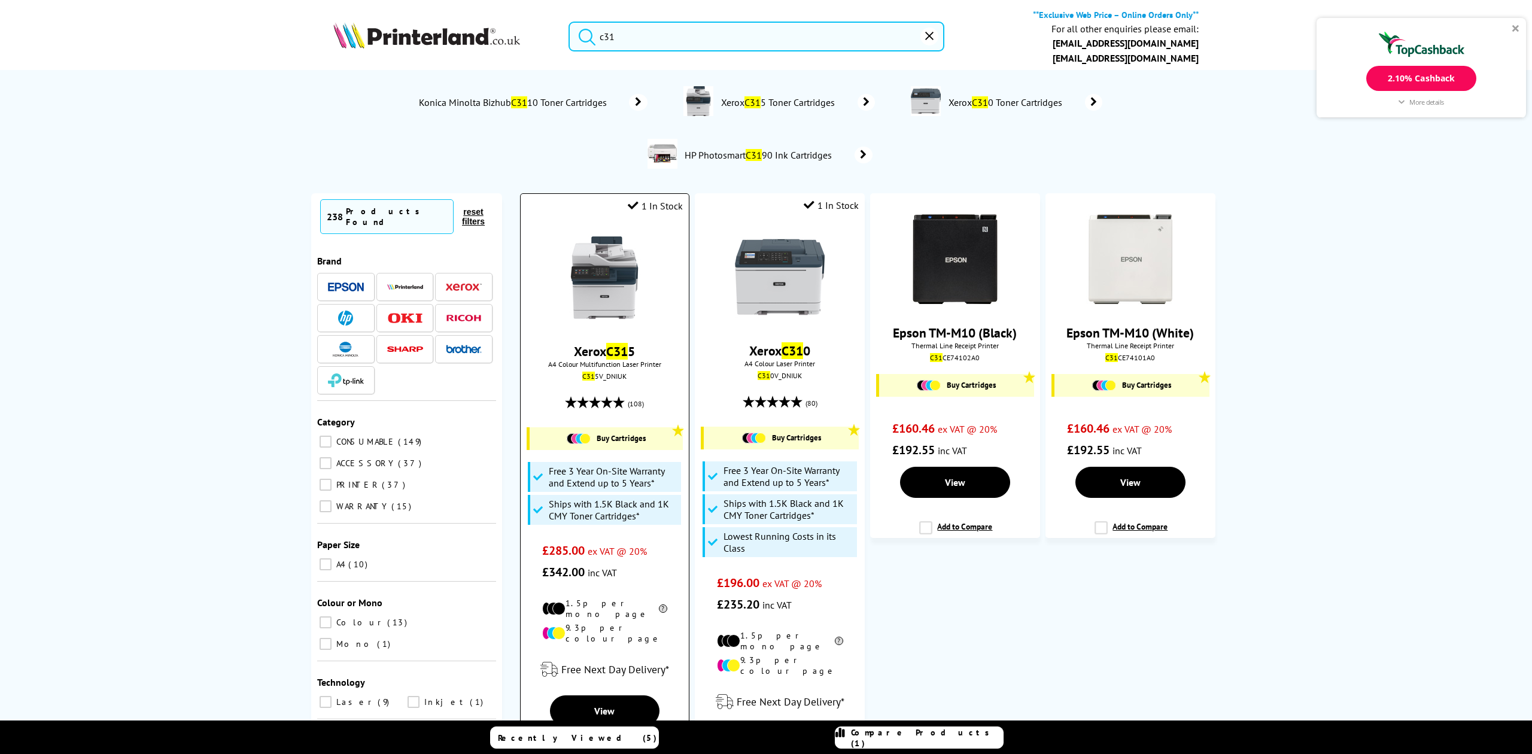 Image resolution: width=1532 pixels, height=754 pixels. What do you see at coordinates (411, 442) in the screenshot?
I see `span: 149` at bounding box center [411, 442].